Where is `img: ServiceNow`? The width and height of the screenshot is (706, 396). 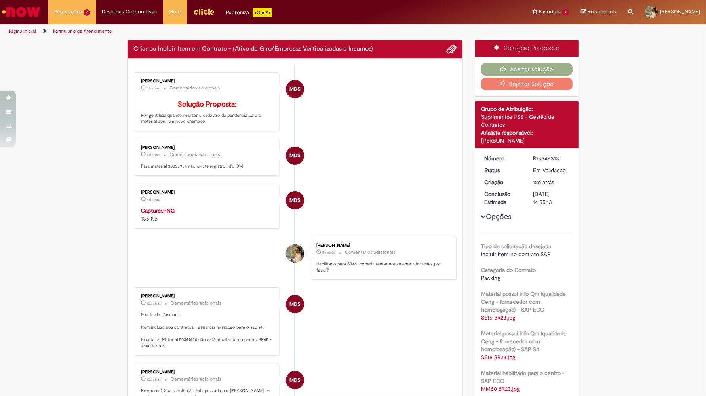 img: ServiceNow is located at coordinates (21, 12).